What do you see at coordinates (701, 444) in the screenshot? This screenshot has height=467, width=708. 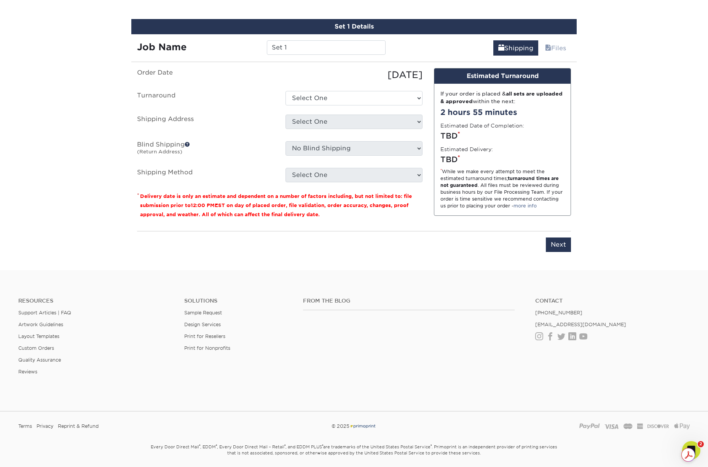 I see `span: 2` at bounding box center [701, 444].